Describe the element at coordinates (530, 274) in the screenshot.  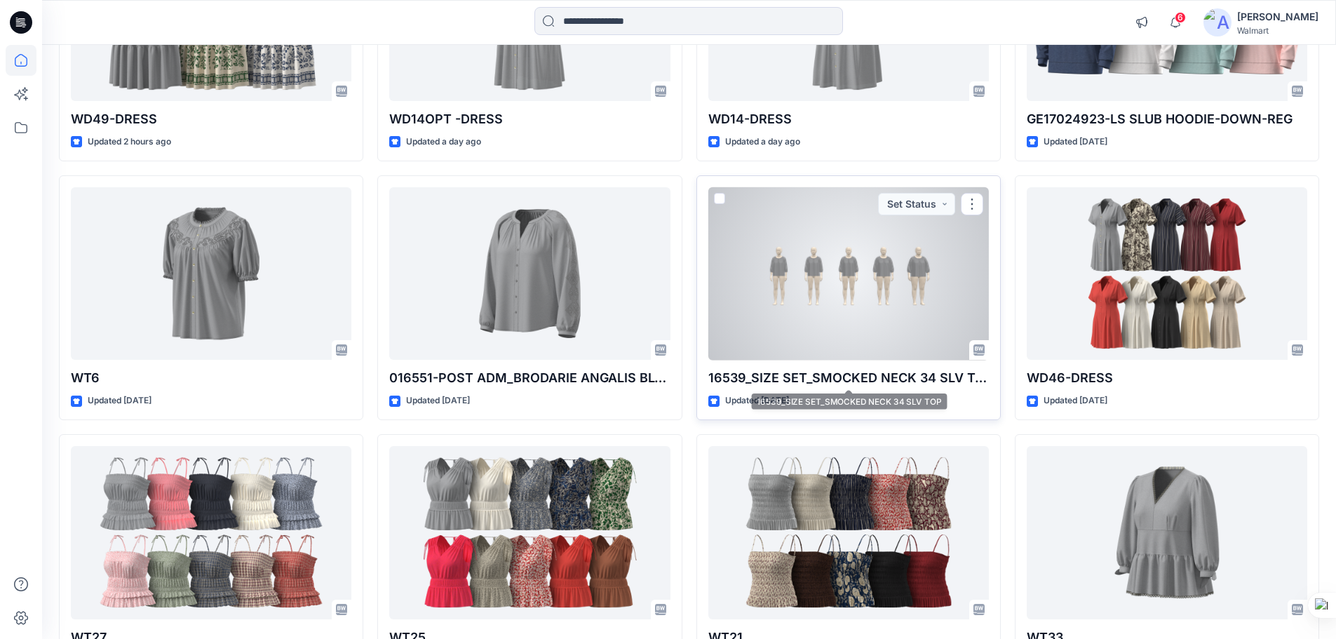
I see `a: 016551-POST ADM_BRODARIE ANGALIS BLOUSE` at that location.